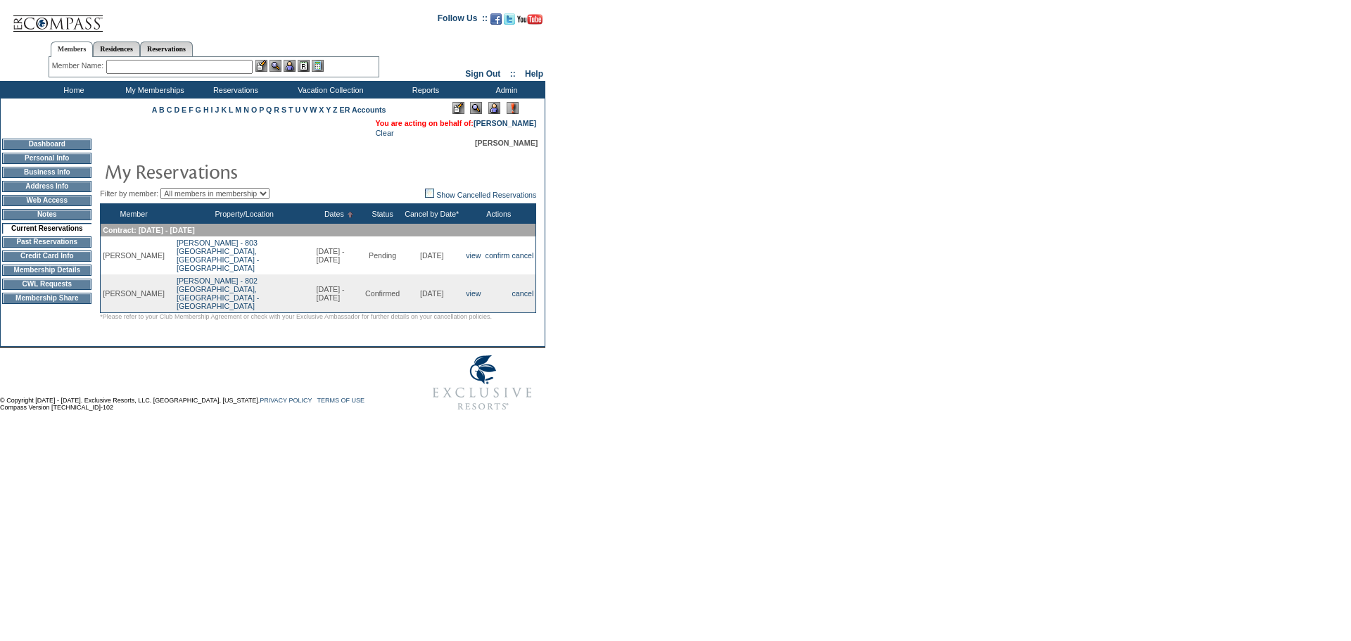 This screenshot has width=1351, height=641. Describe the element at coordinates (46, 215) in the screenshot. I see `td: Notes` at that location.